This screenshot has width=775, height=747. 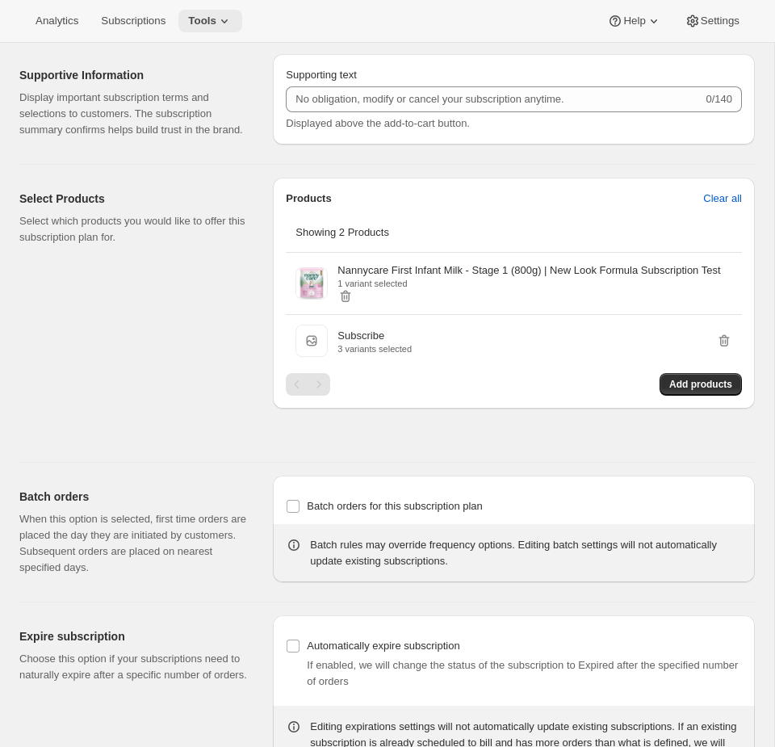 What do you see at coordinates (133, 114) in the screenshot?
I see `p: Display important subscription terms and selections to customers. The subscription summary confir...` at bounding box center [133, 114].